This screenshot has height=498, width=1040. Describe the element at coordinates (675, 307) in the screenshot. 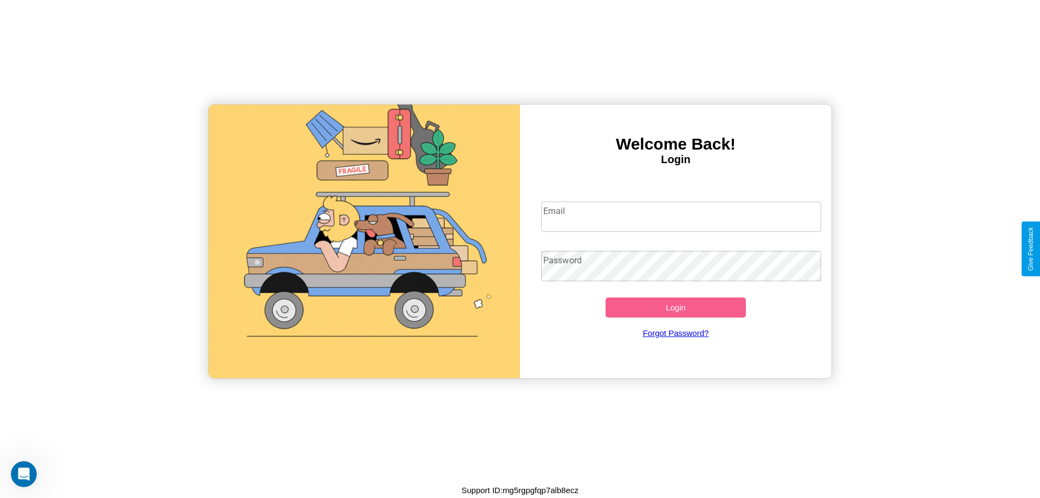

I see `button: Login` at that location.